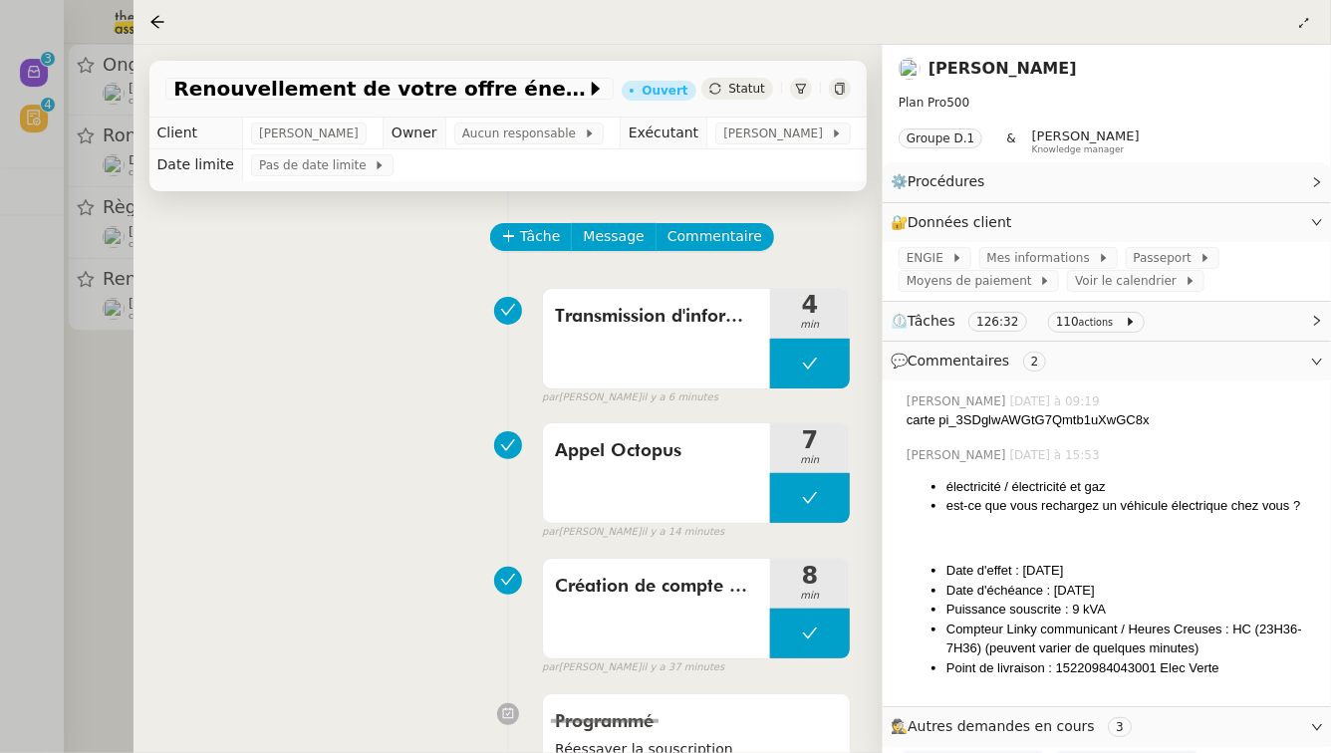 This screenshot has width=1331, height=753. I want to click on div: Ouvert, so click(664, 91).